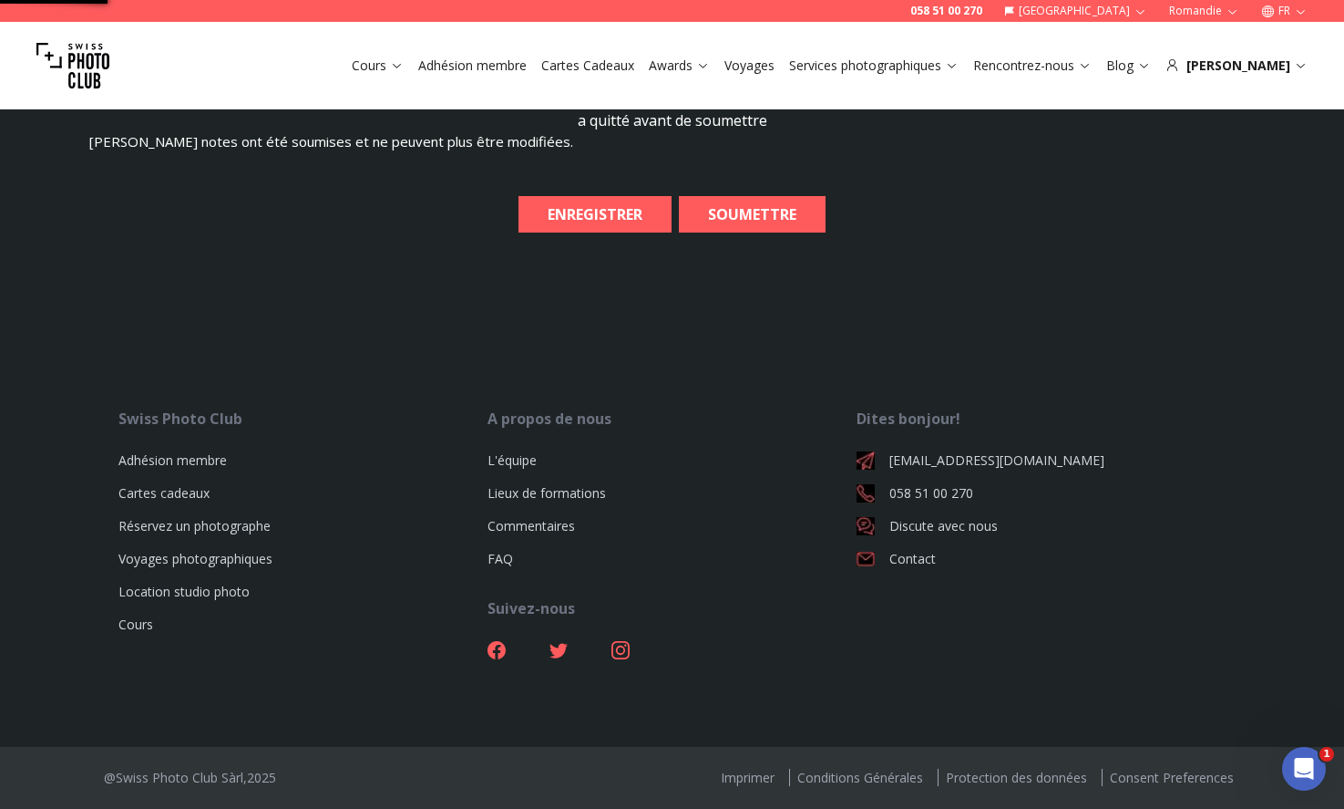 Image resolution: width=1344 pixels, height=809 pixels. Describe the element at coordinates (595, 214) in the screenshot. I see `button: ENREGISTRER` at that location.